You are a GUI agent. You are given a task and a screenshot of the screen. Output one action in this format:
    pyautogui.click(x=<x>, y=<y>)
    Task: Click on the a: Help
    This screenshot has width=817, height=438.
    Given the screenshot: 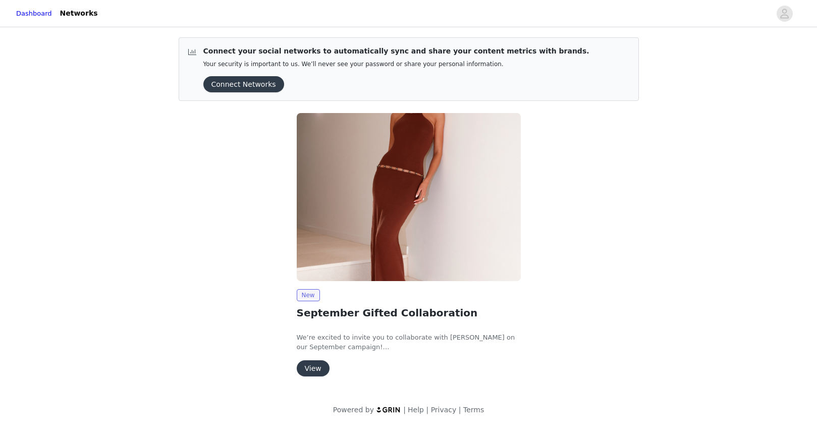 What is the action you would take?
    pyautogui.click(x=416, y=410)
    